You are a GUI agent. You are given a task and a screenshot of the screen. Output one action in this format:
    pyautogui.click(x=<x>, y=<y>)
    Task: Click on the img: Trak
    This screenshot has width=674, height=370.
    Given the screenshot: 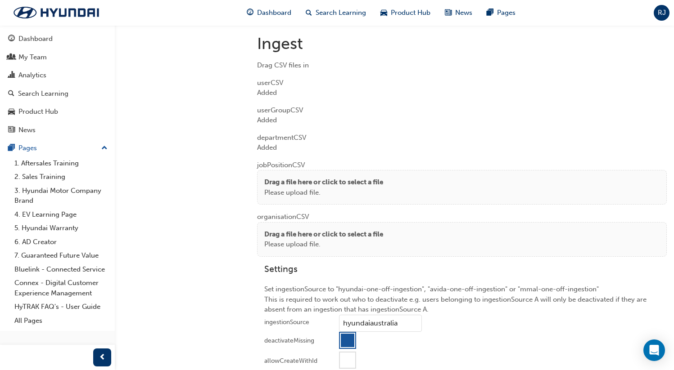 What is the action you would take?
    pyautogui.click(x=56, y=13)
    